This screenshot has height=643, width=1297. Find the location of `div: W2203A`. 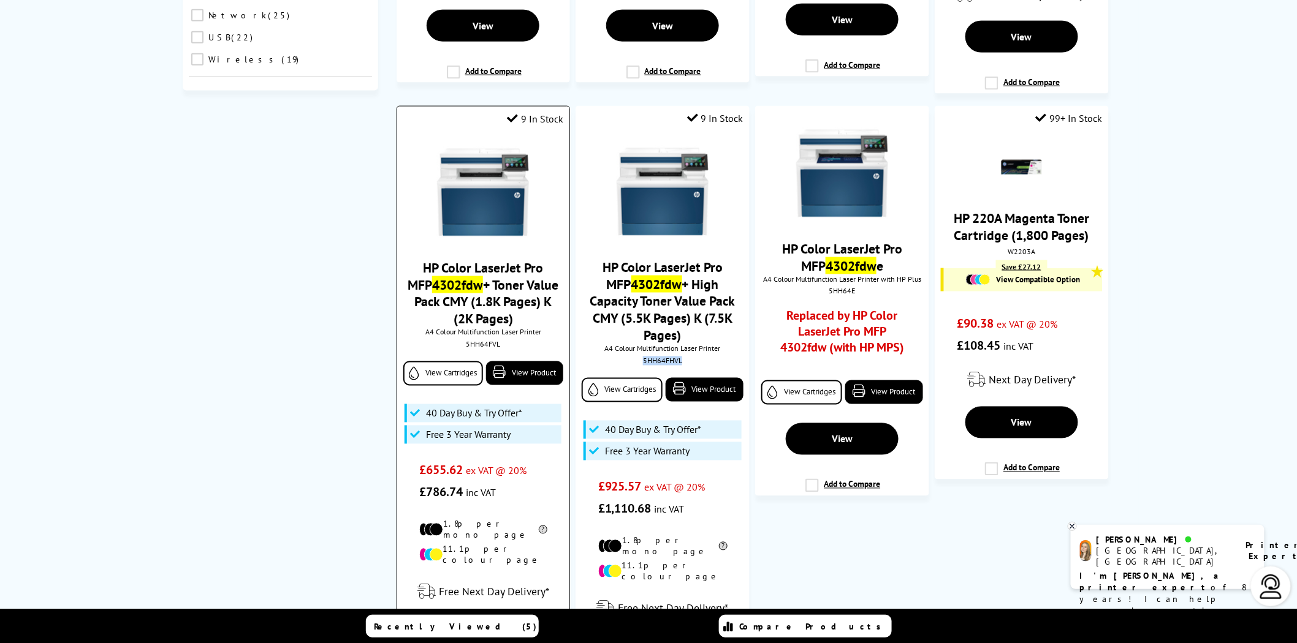

div: W2203A is located at coordinates (1021, 251).